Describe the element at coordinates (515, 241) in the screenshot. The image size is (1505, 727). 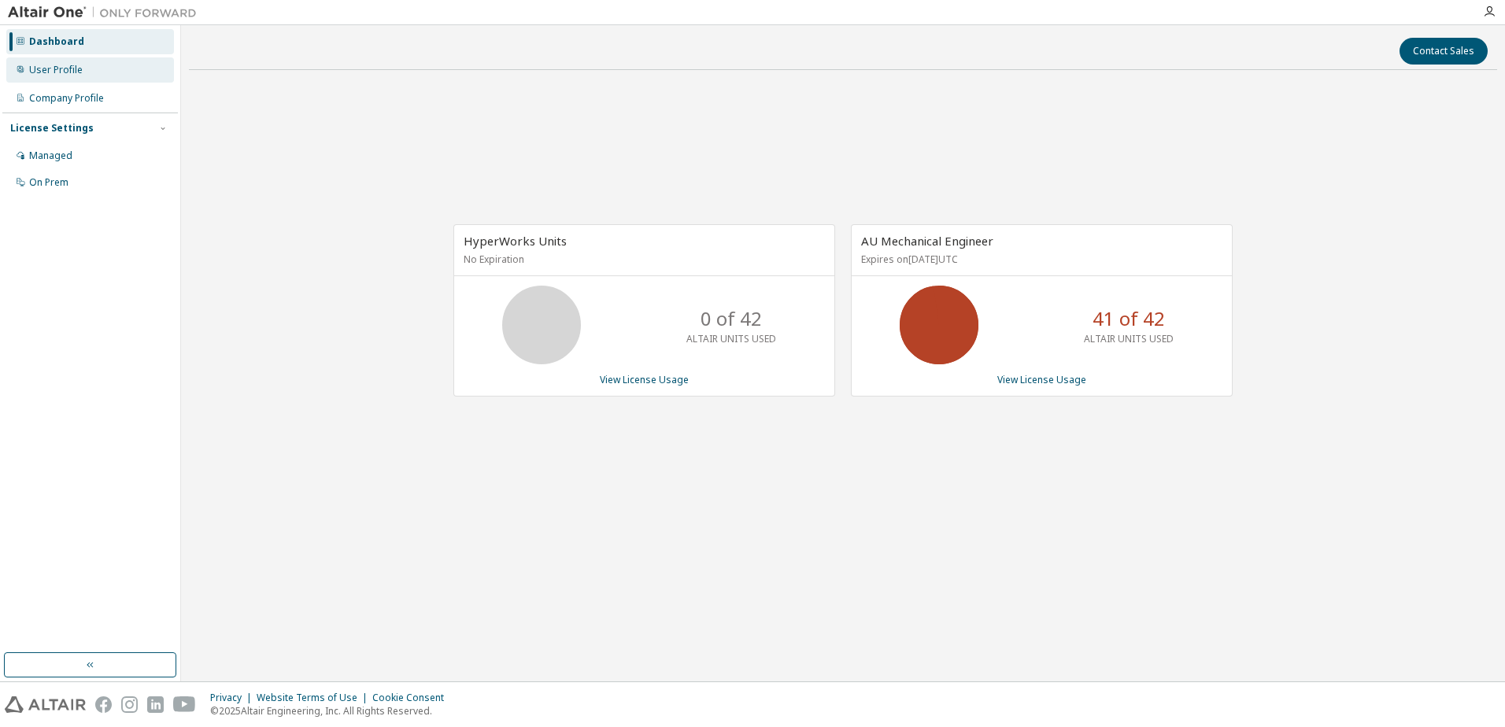
I see `span: HyperWorks Units` at that location.